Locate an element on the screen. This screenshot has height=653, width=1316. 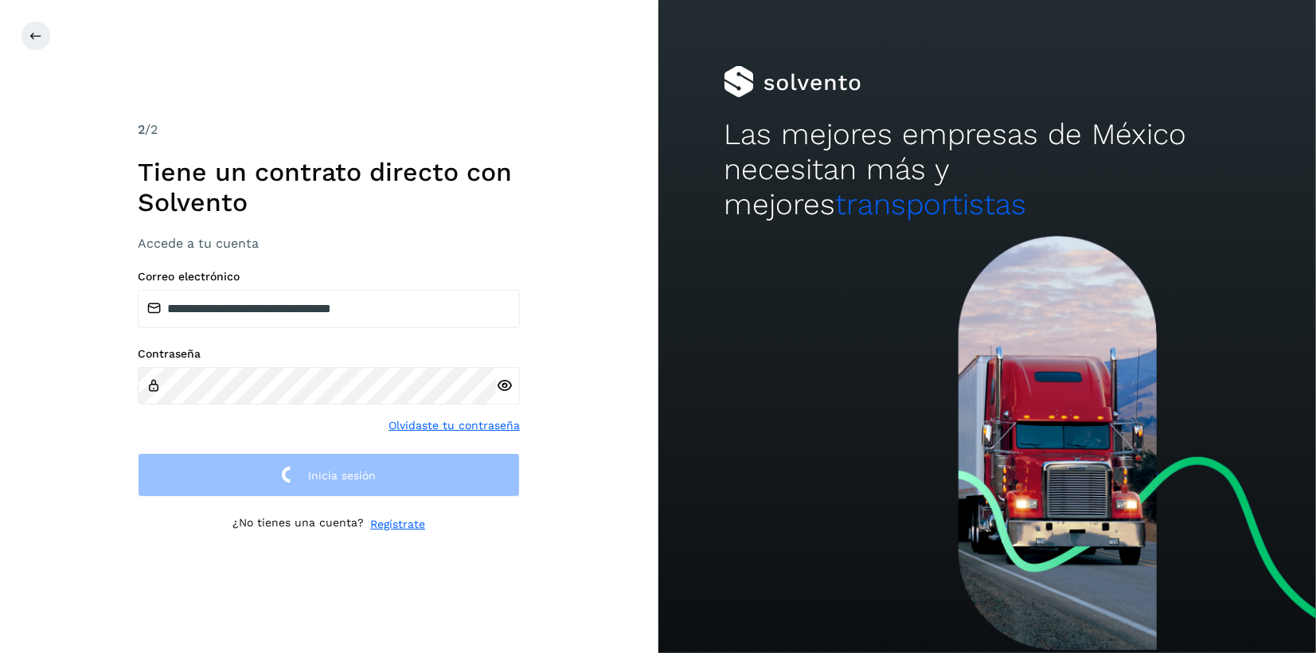
h3: Accede a tu cuenta is located at coordinates (329, 243).